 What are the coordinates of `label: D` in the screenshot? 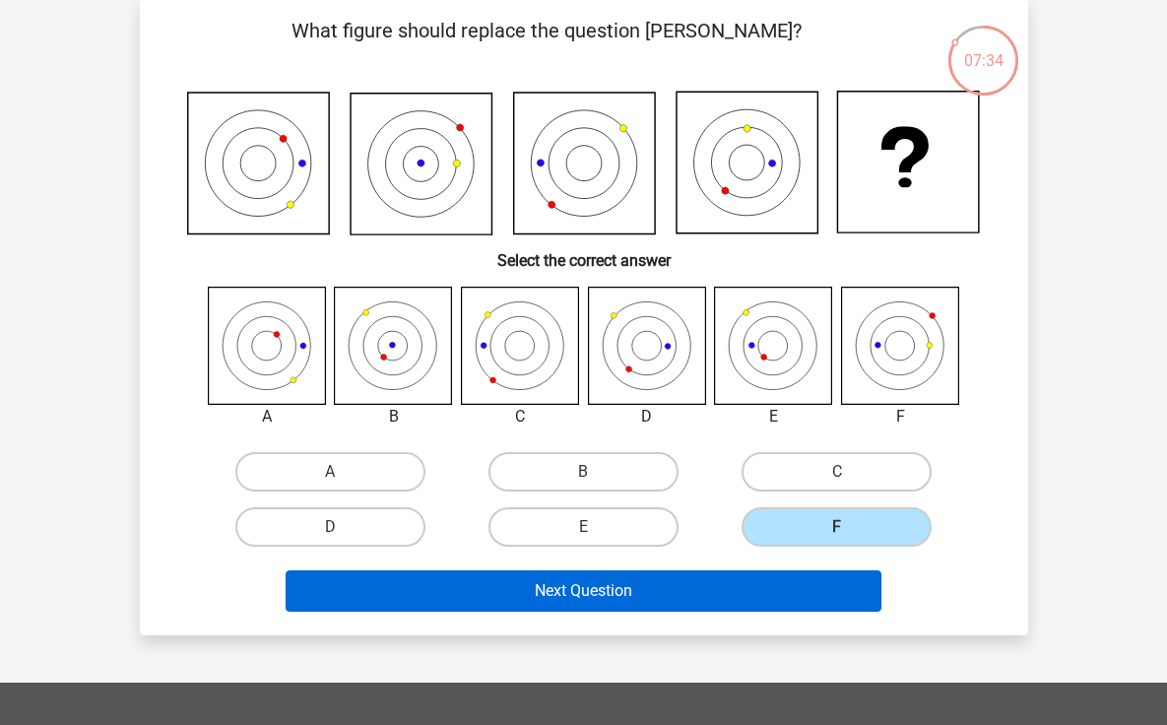 It's located at (330, 527).